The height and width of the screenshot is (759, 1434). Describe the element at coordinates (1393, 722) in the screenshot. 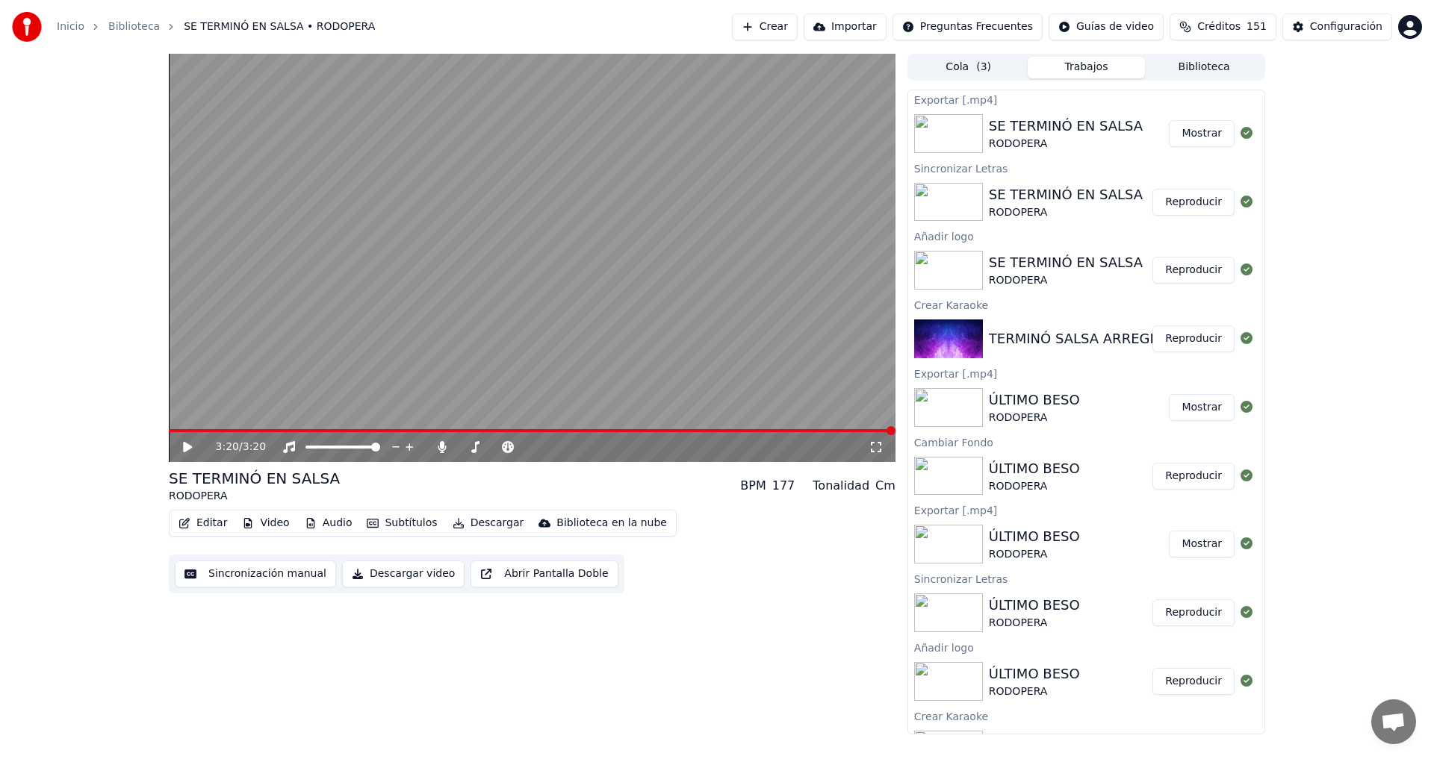

I see `a: Open chat` at that location.